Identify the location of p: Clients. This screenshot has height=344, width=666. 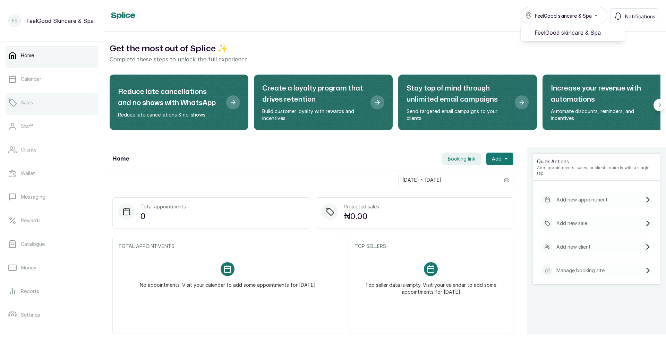
(28, 150).